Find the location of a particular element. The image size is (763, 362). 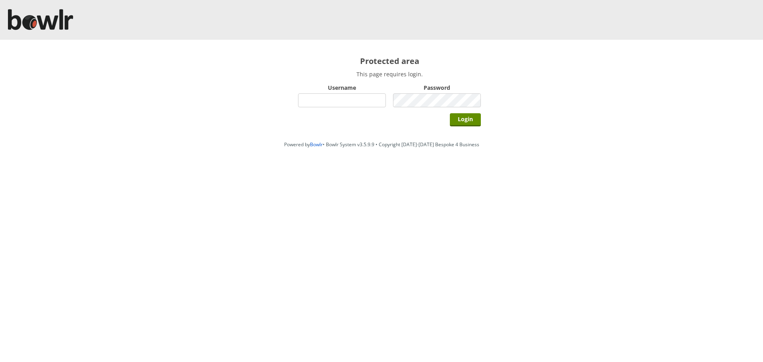

a: Bowlr is located at coordinates (316, 144).